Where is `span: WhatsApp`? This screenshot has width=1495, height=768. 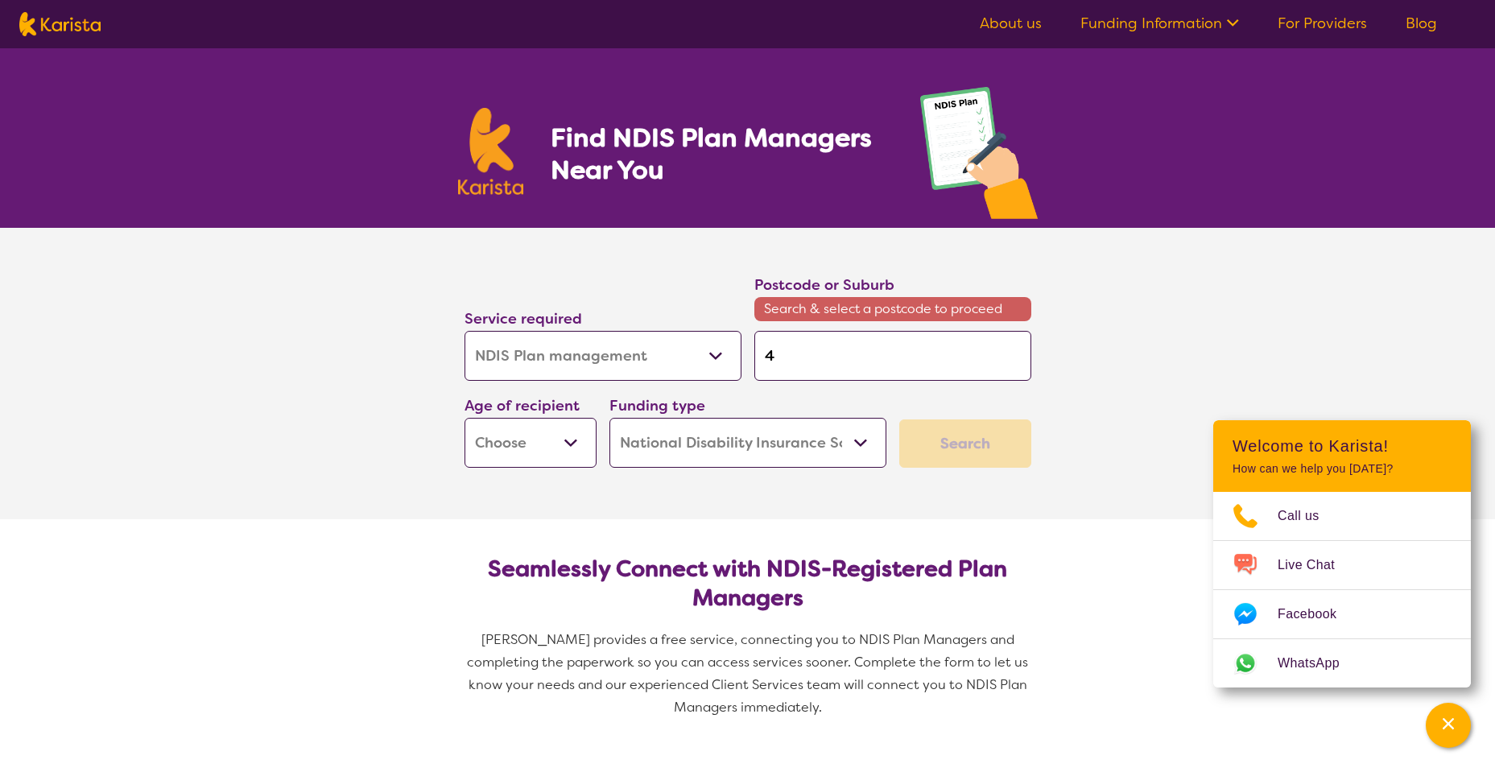 span: WhatsApp is located at coordinates (1318, 663).